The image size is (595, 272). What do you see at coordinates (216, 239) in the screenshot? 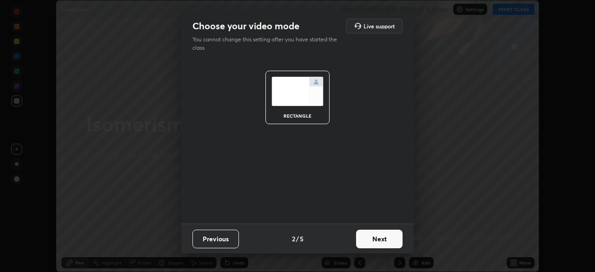
I see `button: Previous` at bounding box center [216, 239].